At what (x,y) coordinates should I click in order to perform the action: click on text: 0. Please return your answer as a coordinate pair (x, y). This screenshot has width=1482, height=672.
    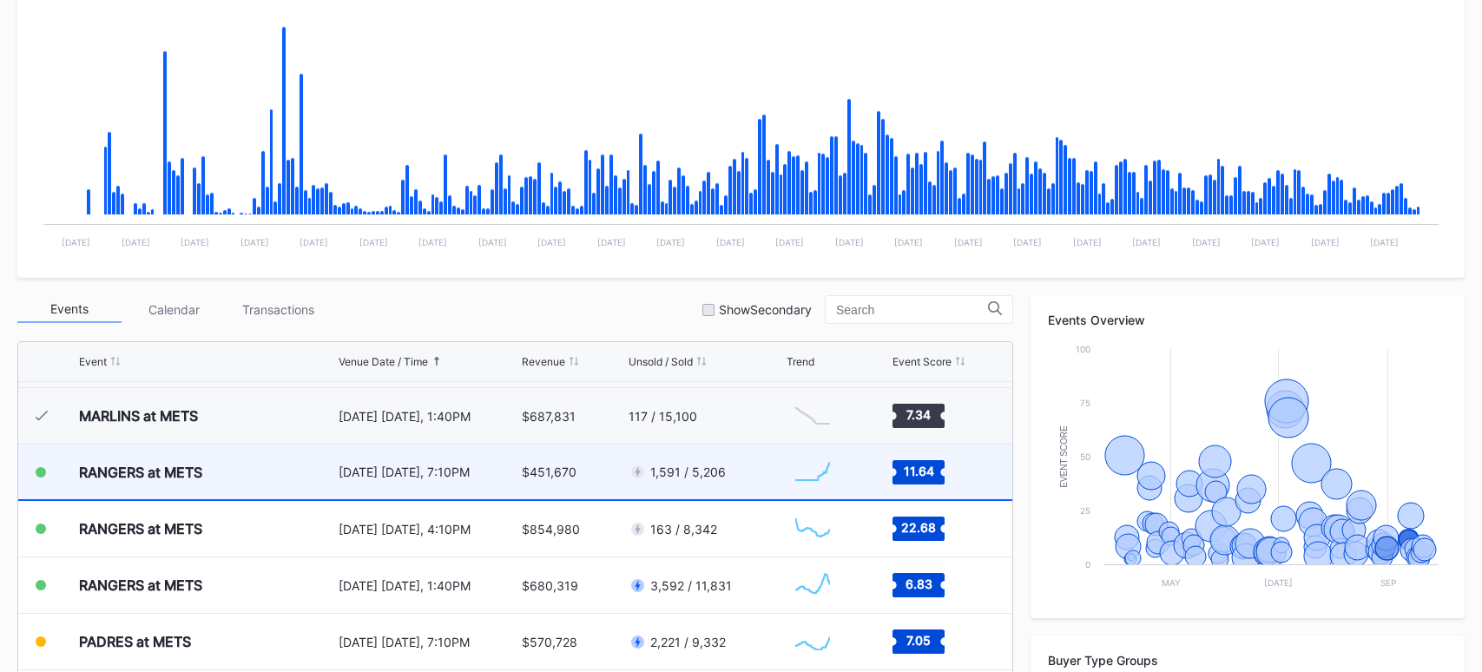
    Looking at the image, I should click on (1088, 565).